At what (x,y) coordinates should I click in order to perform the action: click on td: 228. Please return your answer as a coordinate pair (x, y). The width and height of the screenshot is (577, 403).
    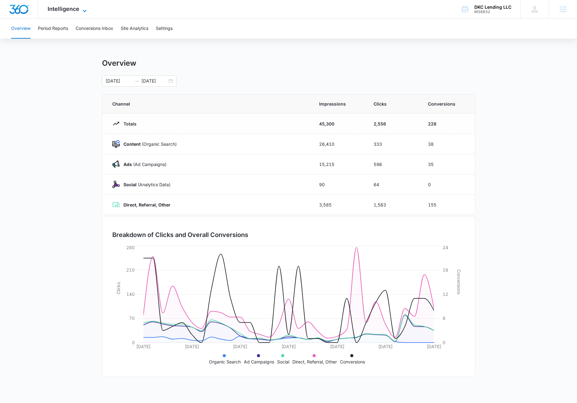
    Looking at the image, I should click on (448, 124).